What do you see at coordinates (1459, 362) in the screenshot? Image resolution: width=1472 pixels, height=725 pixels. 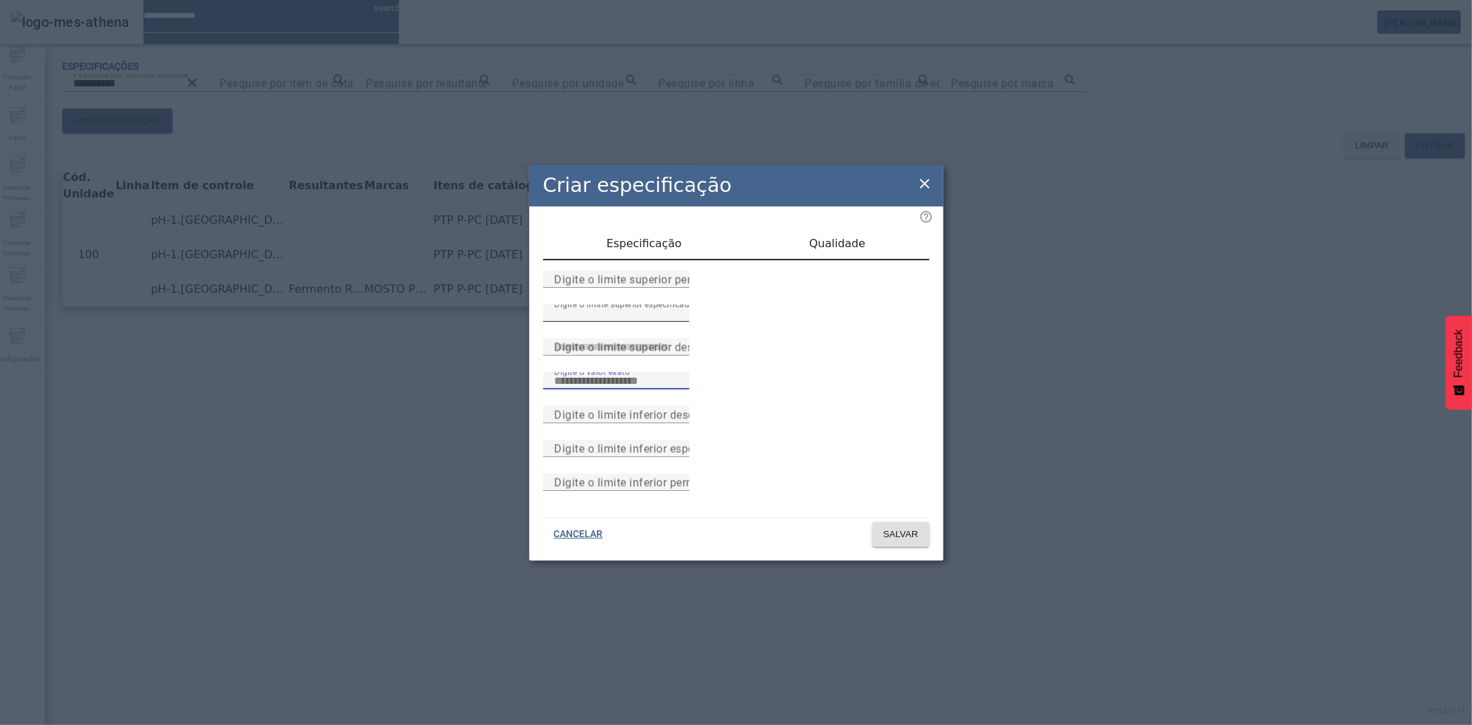 I see `button: Feedback - Mostrar pesquisa` at bounding box center [1459, 362].